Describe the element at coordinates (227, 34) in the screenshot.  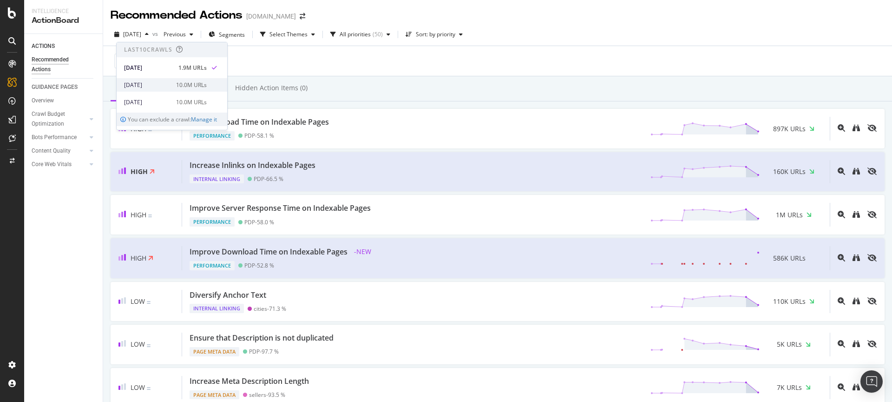
I see `button: Segments` at that location.